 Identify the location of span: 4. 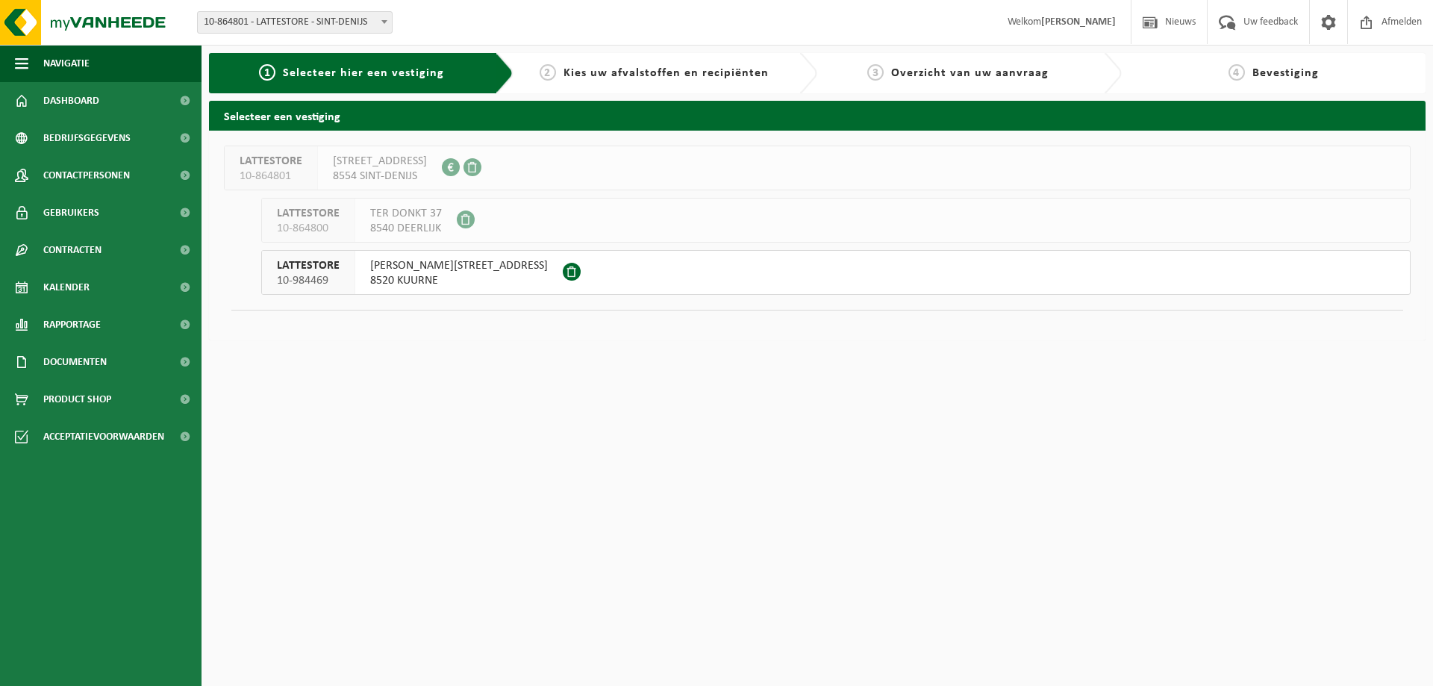
(1237, 72).